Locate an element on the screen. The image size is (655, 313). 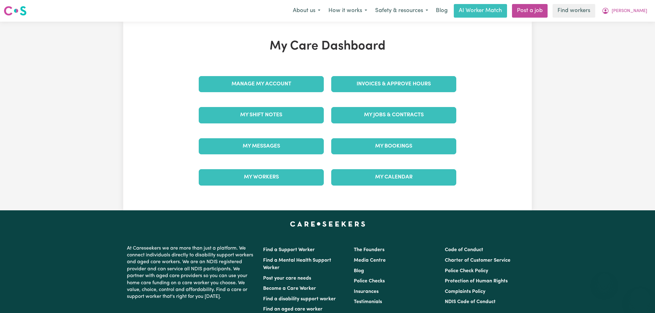
a: Protection of Human Rights is located at coordinates (476, 281).